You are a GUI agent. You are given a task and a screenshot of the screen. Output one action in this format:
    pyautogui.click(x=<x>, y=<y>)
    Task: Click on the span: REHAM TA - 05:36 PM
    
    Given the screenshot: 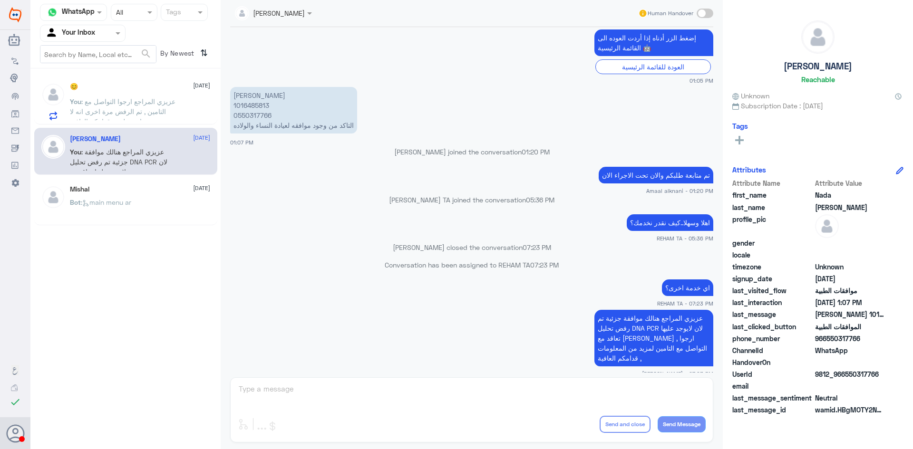 What is the action you would take?
    pyautogui.click(x=684, y=238)
    